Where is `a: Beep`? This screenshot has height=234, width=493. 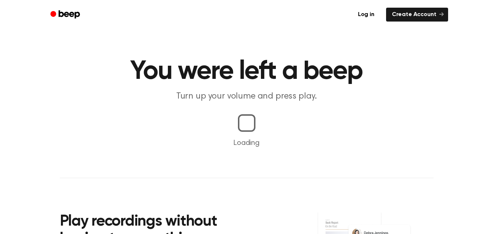 a: Beep is located at coordinates (66, 15).